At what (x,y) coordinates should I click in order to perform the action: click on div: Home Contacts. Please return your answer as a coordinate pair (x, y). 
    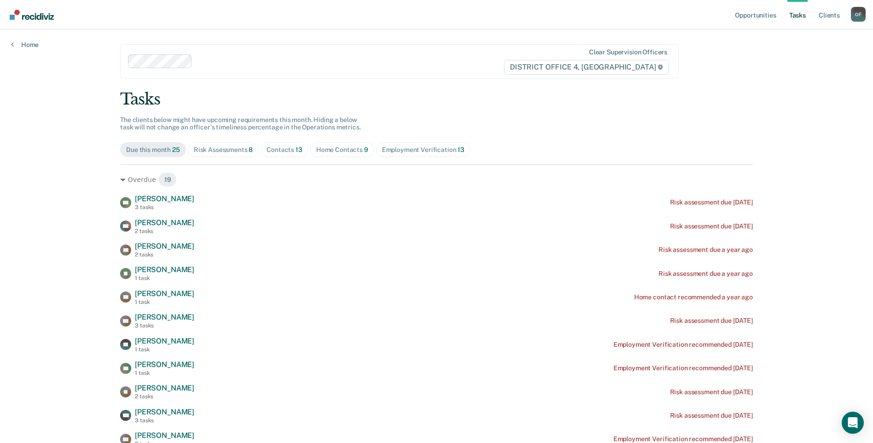
    Looking at the image, I should click on (342, 150).